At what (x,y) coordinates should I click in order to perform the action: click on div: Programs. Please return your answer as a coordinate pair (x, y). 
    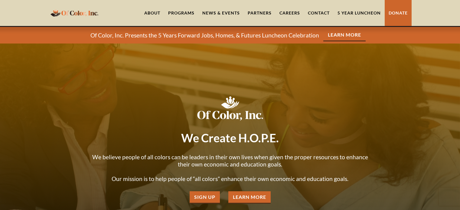
    Looking at the image, I should click on (181, 13).